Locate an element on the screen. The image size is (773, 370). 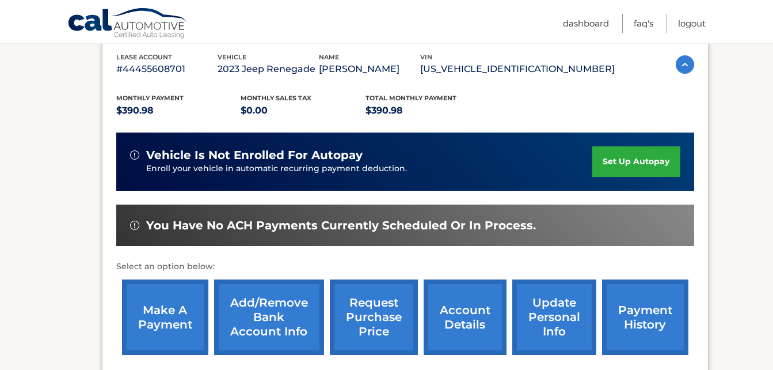
span: Total Monthly Payment is located at coordinates (411, 98).